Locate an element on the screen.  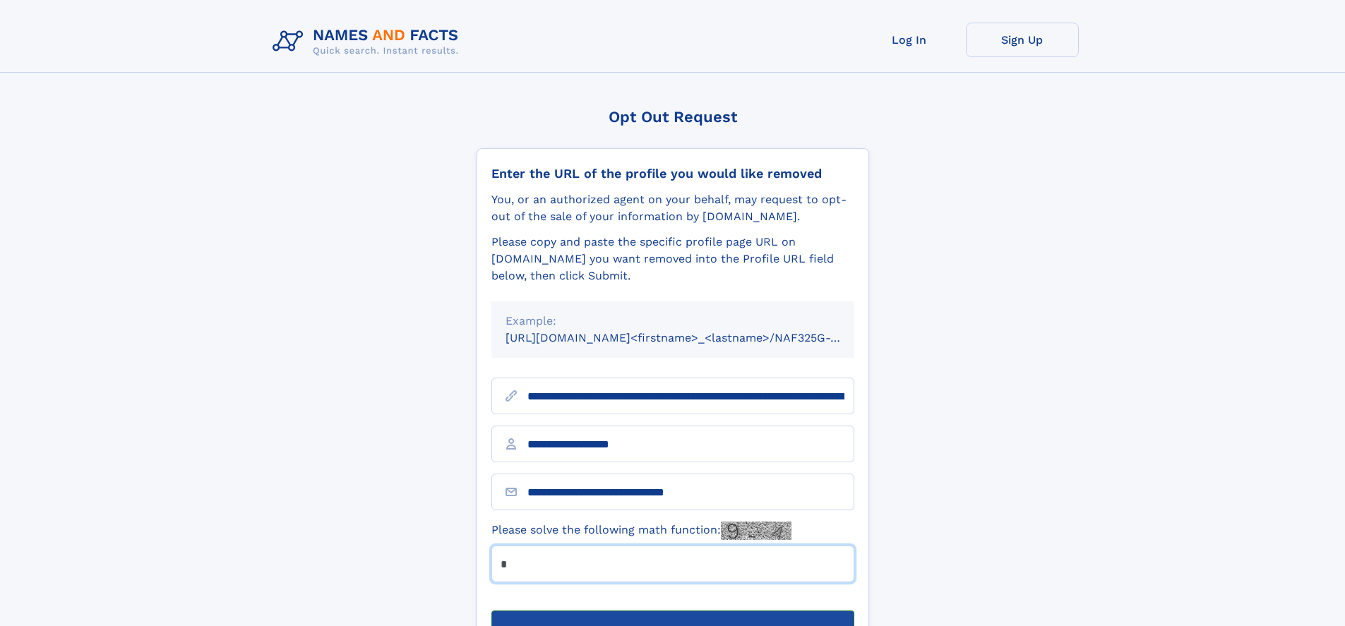
div: You, or an authorized agent on your behalf, may request to opt-out of the sale of your informatio... is located at coordinates (673, 208).